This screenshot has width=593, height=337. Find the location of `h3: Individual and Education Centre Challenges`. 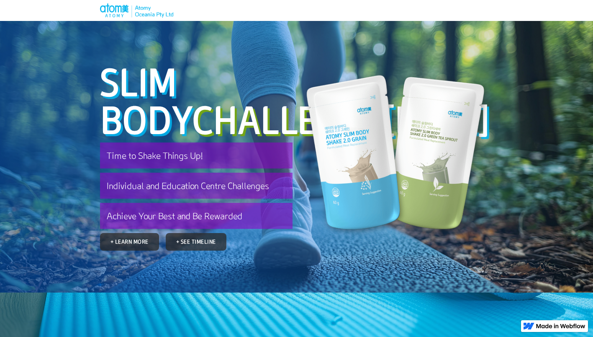

h3: Individual and Education Centre Challenges is located at coordinates (196, 185).